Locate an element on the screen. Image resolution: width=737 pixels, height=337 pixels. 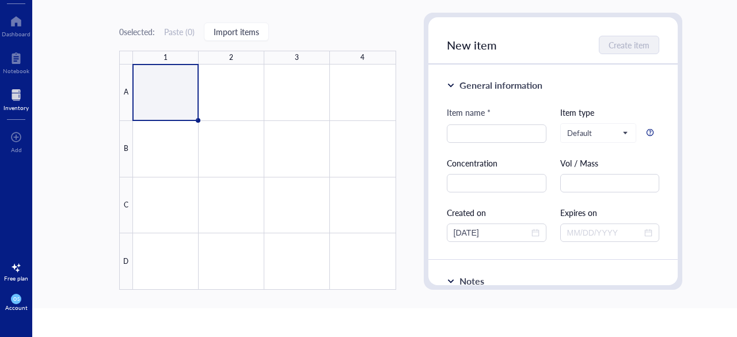
div: 0 selected: is located at coordinates (137, 32).